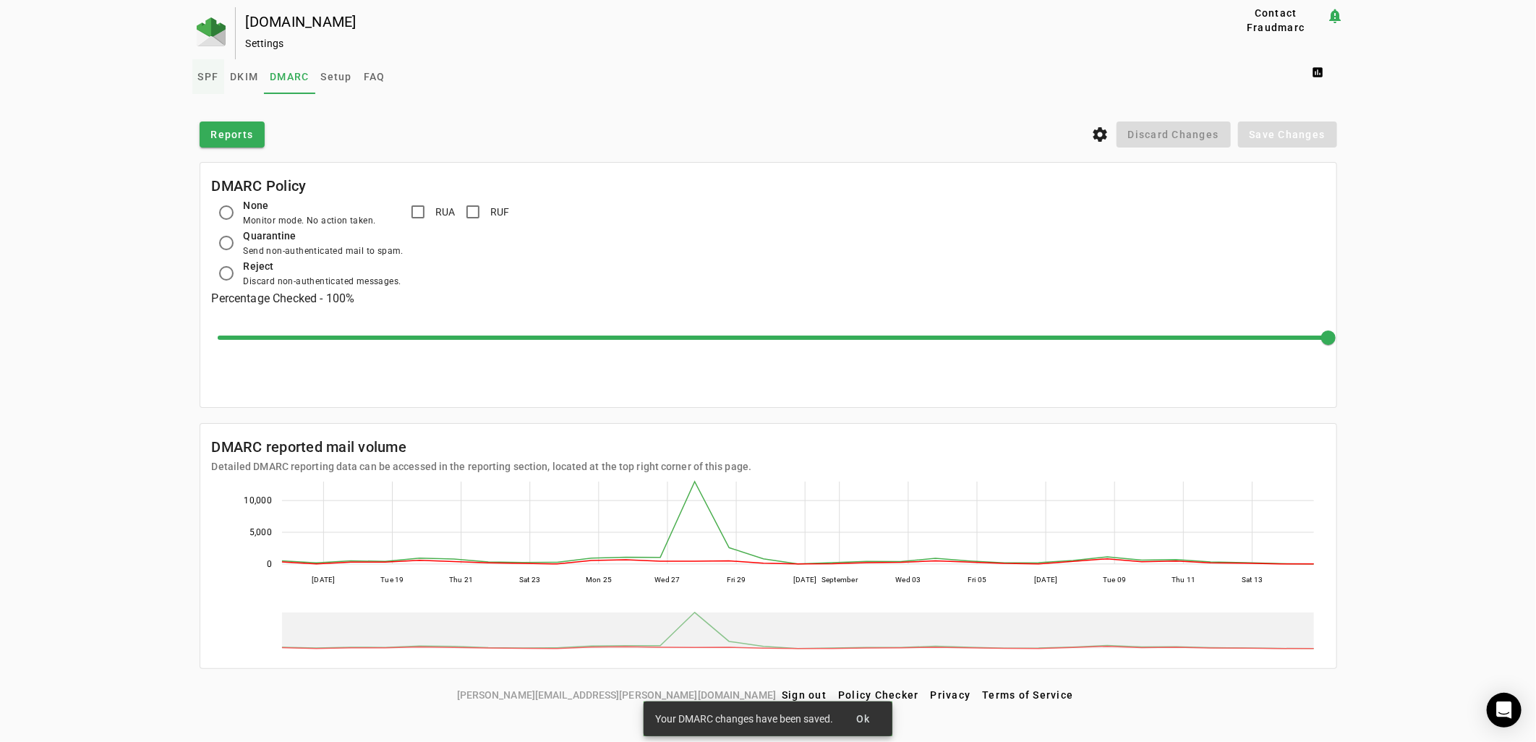 The width and height of the screenshot is (1536, 742). What do you see at coordinates (976, 579) in the screenshot?
I see `text: Fri 05` at bounding box center [976, 579].